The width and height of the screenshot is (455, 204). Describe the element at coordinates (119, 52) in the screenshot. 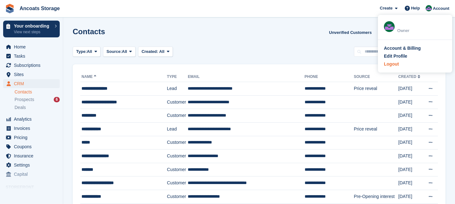

I see `button: Source: All` at that location.